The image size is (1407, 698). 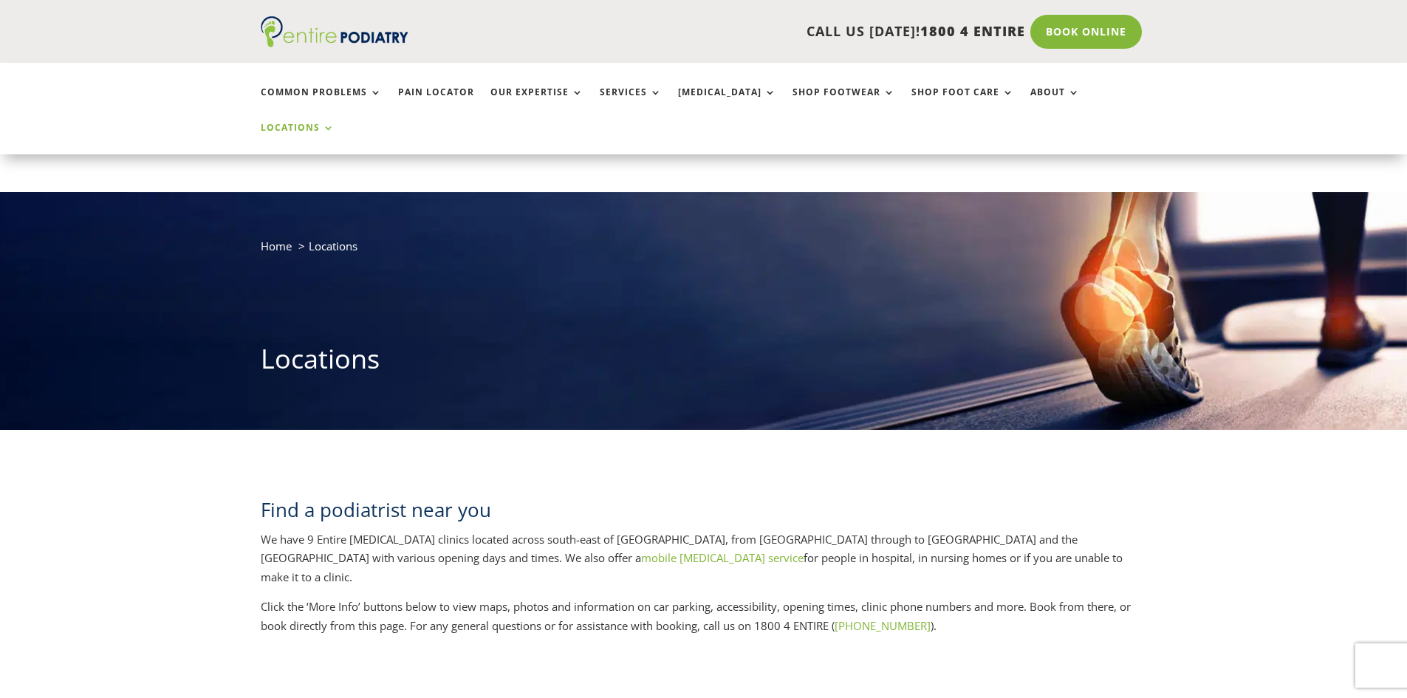 I want to click on a: Entire Podiatry, so click(x=335, y=43).